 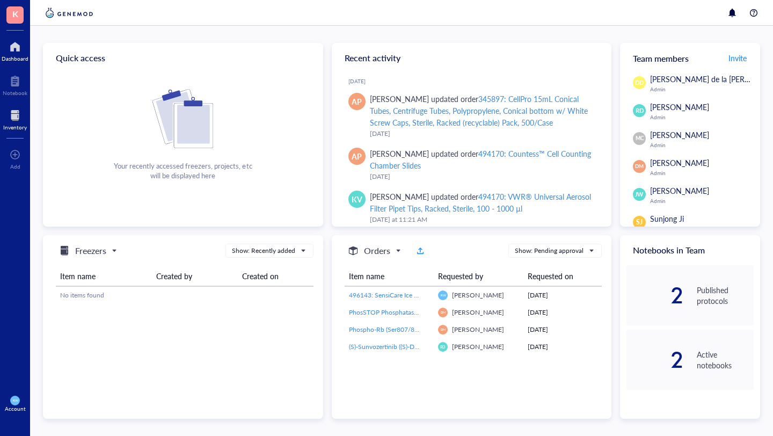 What do you see at coordinates (667, 219) in the screenshot?
I see `span: Sunjong Ji` at bounding box center [667, 219].